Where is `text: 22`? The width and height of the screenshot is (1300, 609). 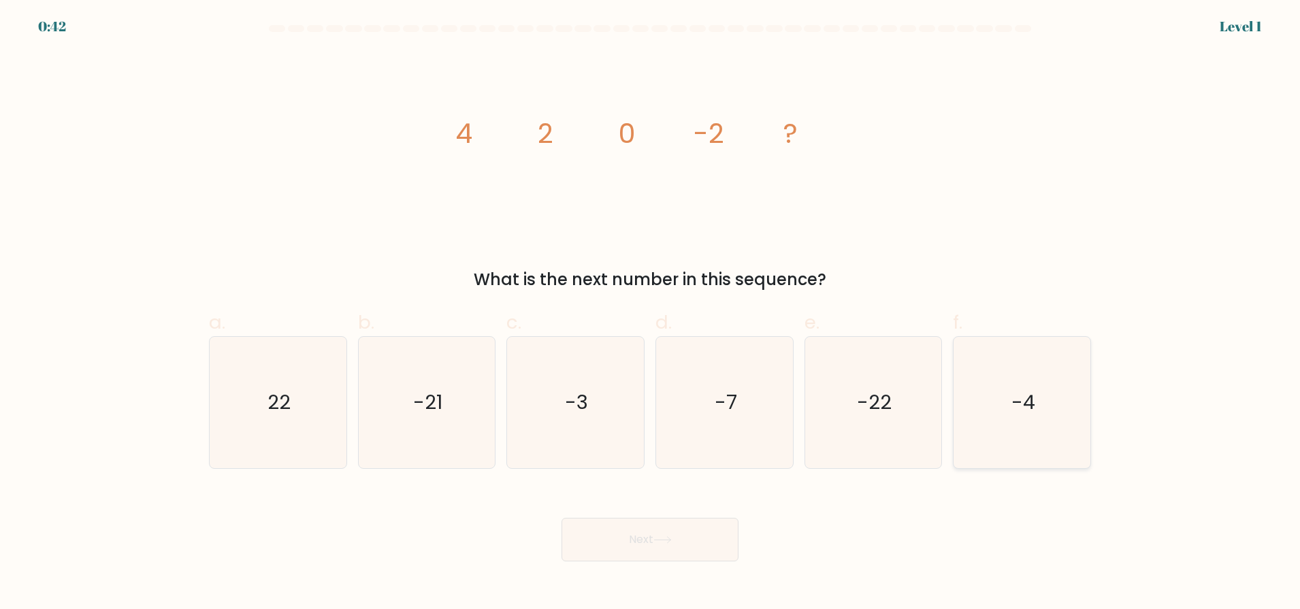
text: 22 is located at coordinates (279, 402).